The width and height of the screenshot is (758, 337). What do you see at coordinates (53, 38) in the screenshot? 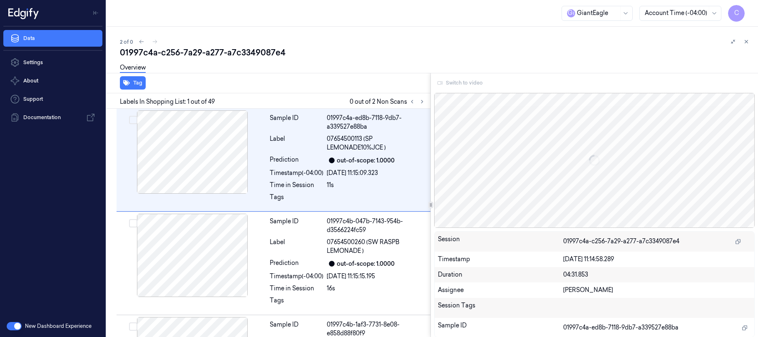
I see `a: Data` at bounding box center [53, 38].